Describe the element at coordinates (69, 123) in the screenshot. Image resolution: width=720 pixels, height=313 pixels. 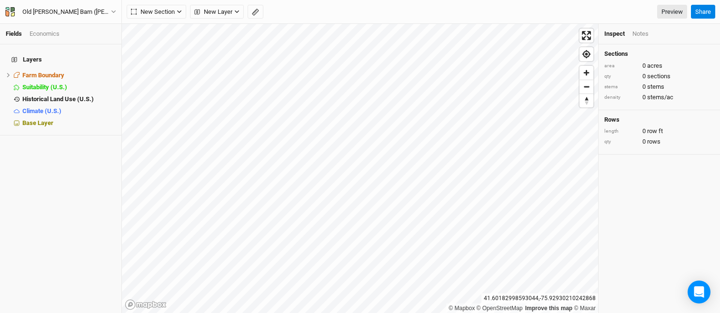
I see `div: Base Layer` at that location.